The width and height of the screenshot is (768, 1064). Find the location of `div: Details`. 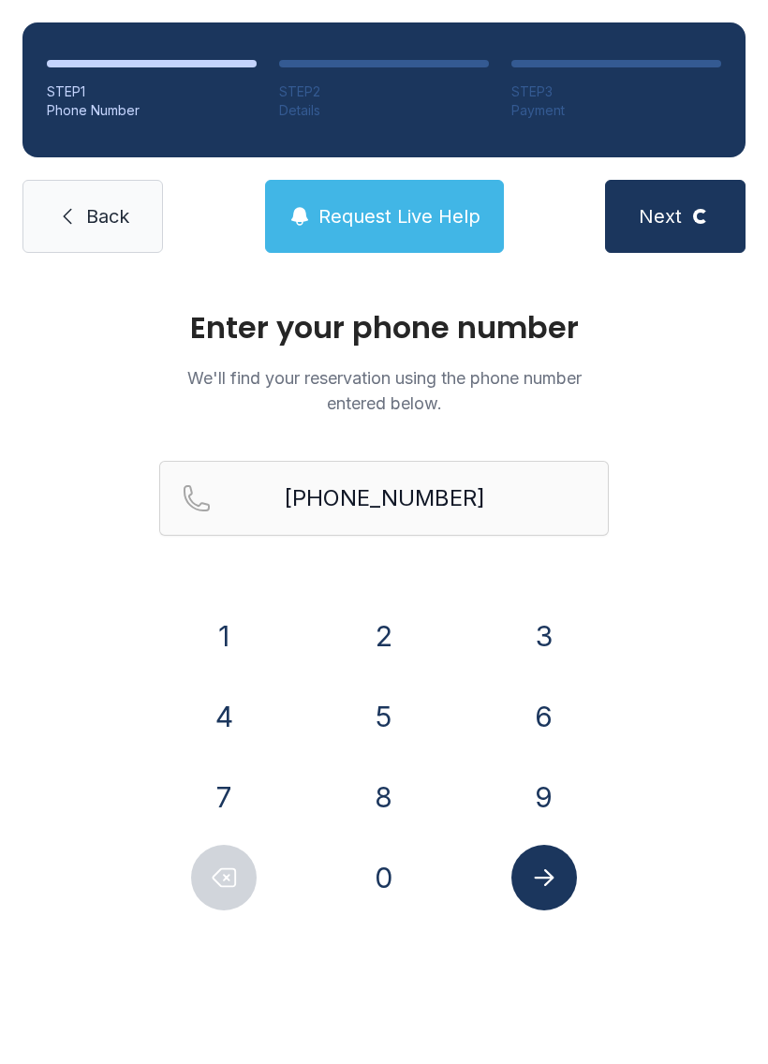

div: Details is located at coordinates (384, 111).